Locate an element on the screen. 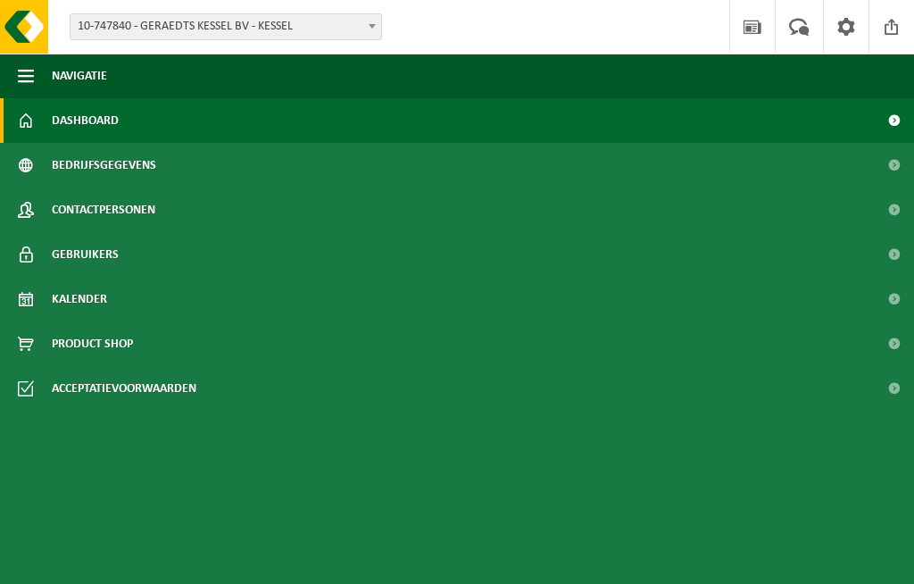 The image size is (914, 584). span: Dashboard is located at coordinates (85, 120).